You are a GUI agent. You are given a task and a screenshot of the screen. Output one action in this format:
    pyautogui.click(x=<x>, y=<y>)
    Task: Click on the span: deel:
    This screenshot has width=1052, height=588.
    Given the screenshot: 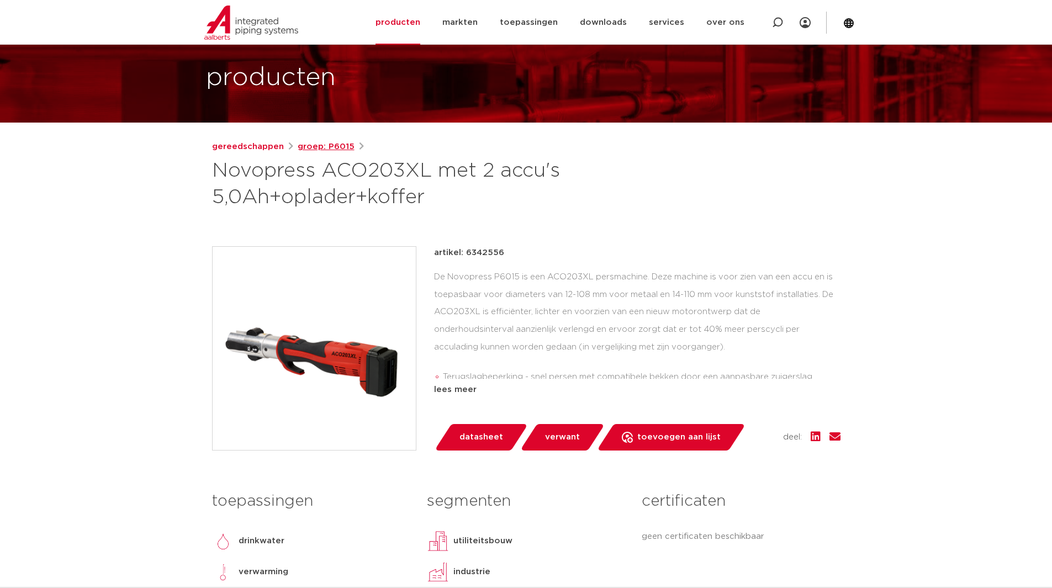 What is the action you would take?
    pyautogui.click(x=792, y=437)
    